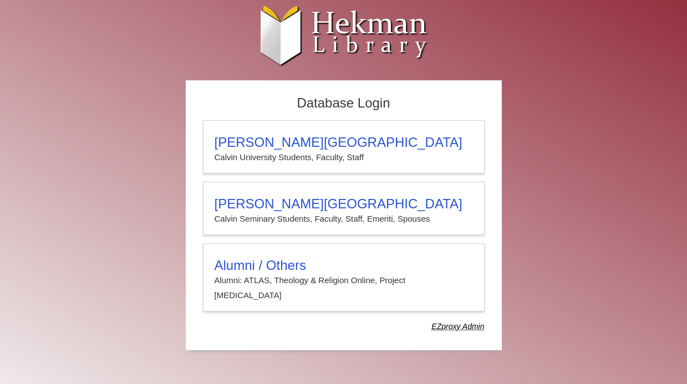 This screenshot has width=687, height=384. Describe the element at coordinates (457, 327) in the screenshot. I see `dfn: Use Alumni login` at that location.